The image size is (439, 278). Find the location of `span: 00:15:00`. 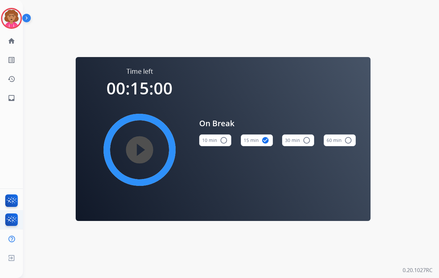

span: 00:15:00 is located at coordinates (140, 88).